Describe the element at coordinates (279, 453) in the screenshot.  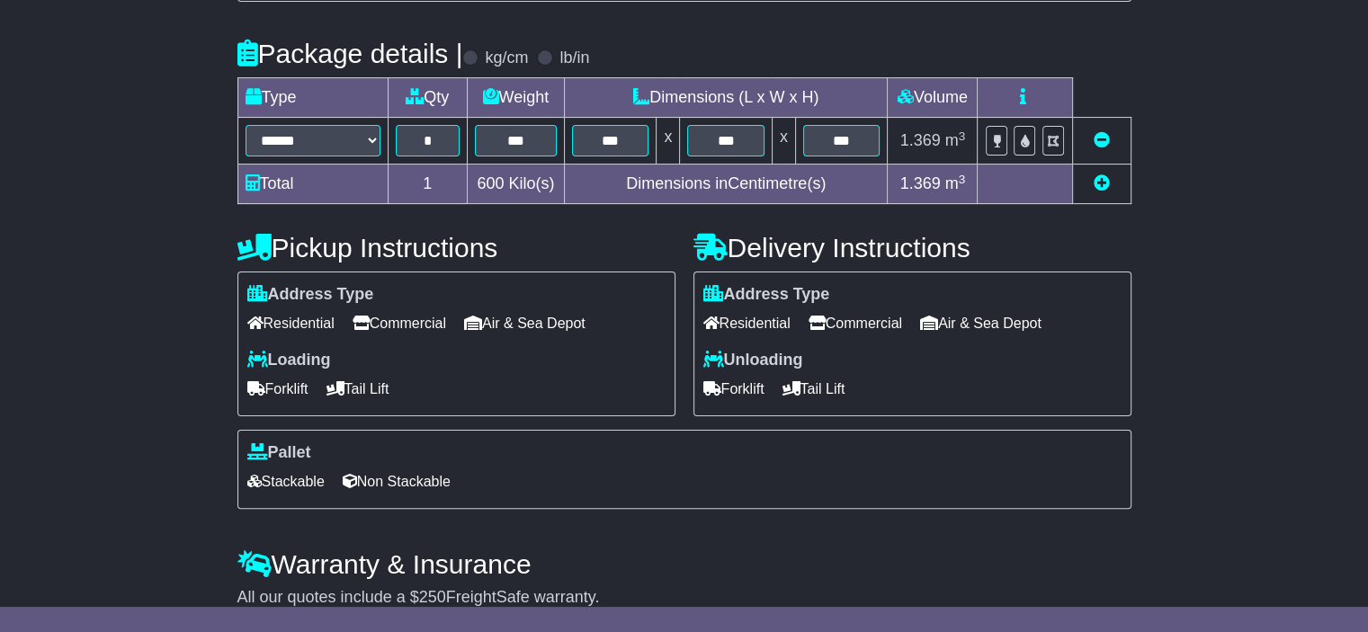
I see `label: Pallet` at that location.